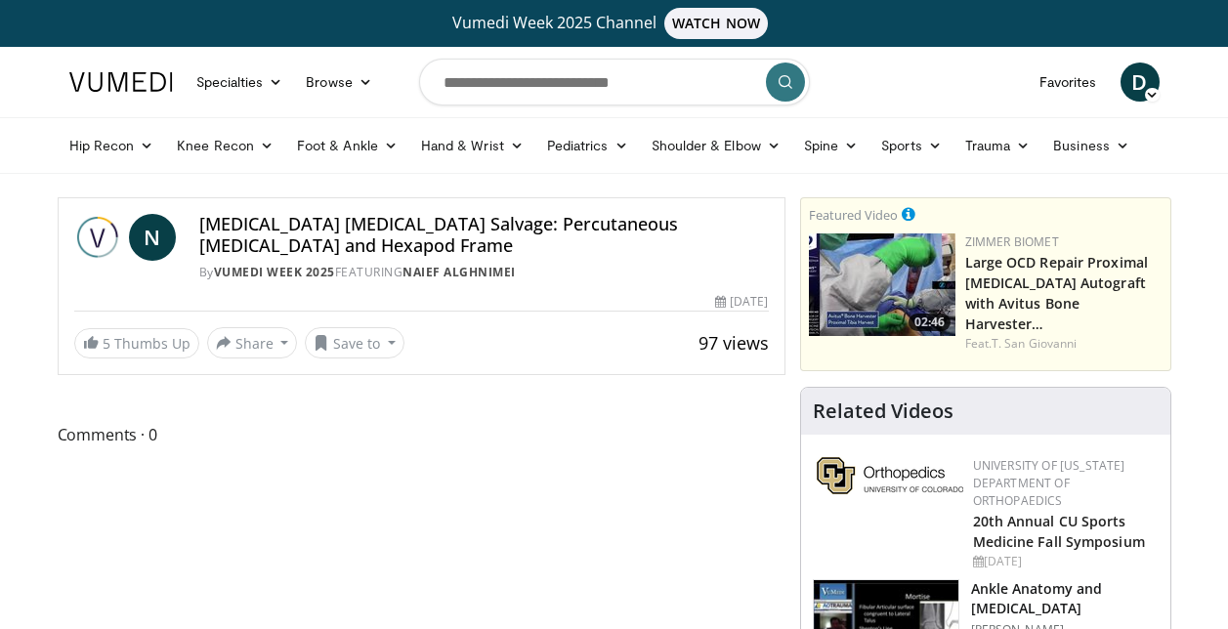 This screenshot has height=629, width=1228. Describe the element at coordinates (882, 284) in the screenshot. I see `img: a4fc9e3b-29e5-479a-a4d0-450a2184c01c.150x105_q85_crop-smart_upscale.jpg` at that location.